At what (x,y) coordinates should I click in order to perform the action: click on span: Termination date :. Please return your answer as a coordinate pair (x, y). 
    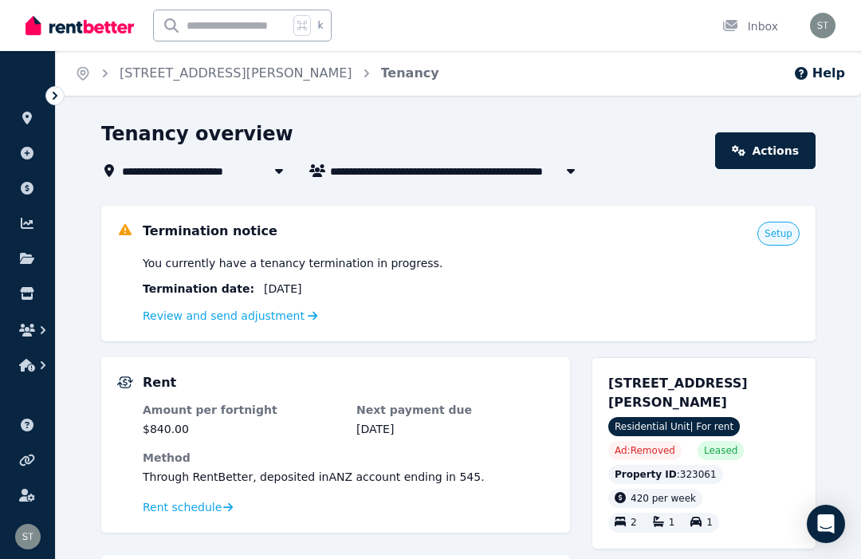
    Looking at the image, I should click on (199, 289).